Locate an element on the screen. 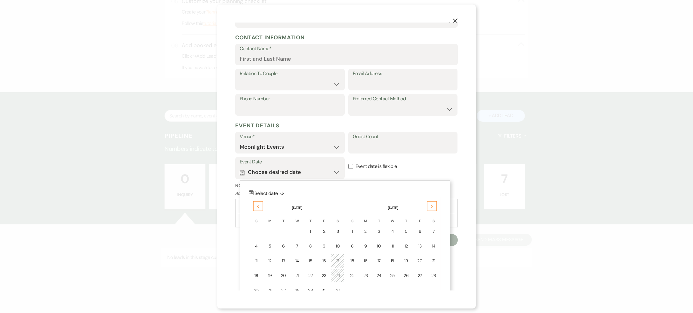 The image size is (693, 313). div: 30 is located at coordinates (324, 290).